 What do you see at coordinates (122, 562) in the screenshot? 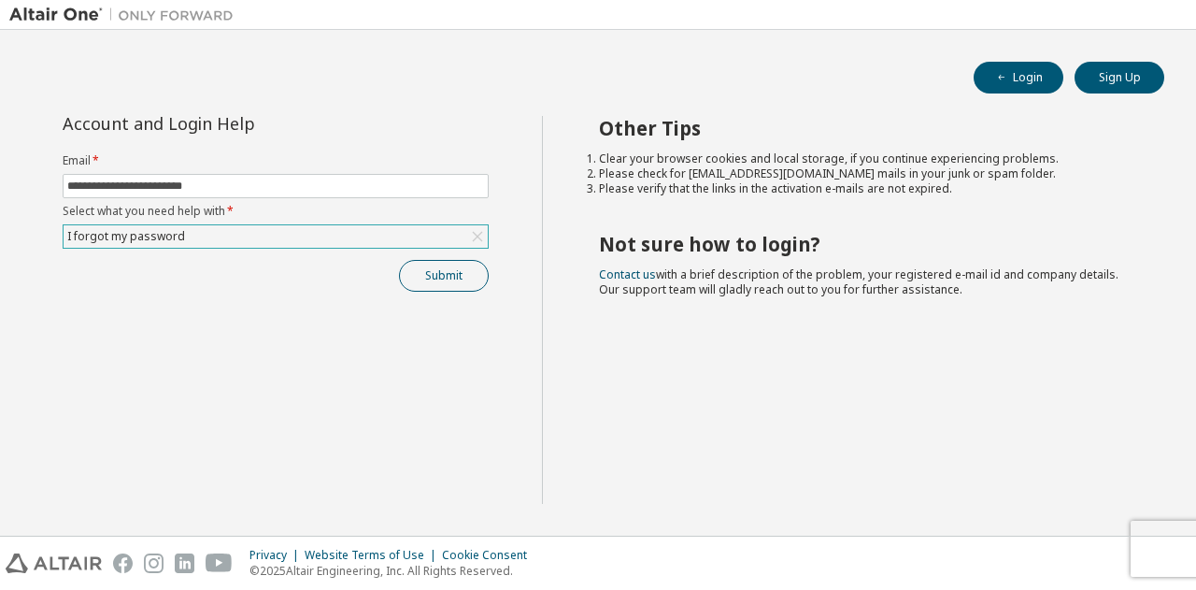
I see `img: facebook.svg` at bounding box center [122, 562].